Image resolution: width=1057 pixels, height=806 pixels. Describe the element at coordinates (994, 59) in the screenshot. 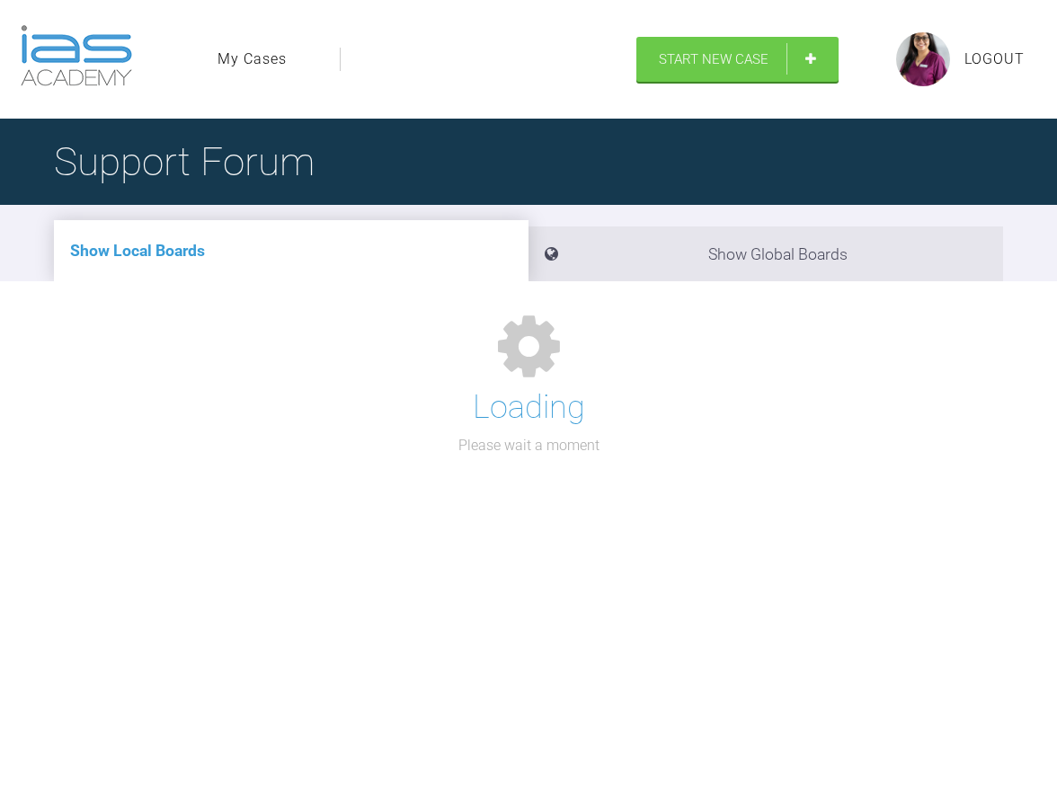

I see `span: Logout` at that location.